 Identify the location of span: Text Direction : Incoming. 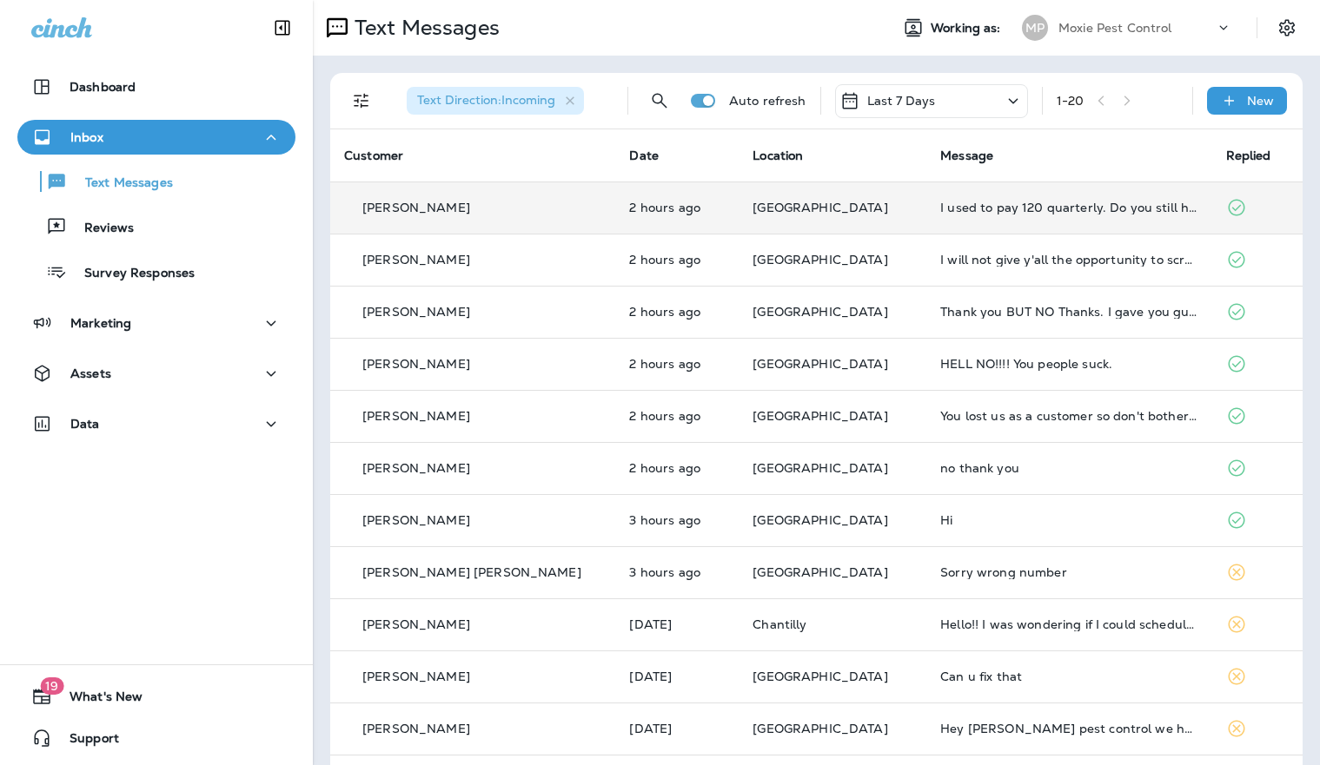
(486, 100).